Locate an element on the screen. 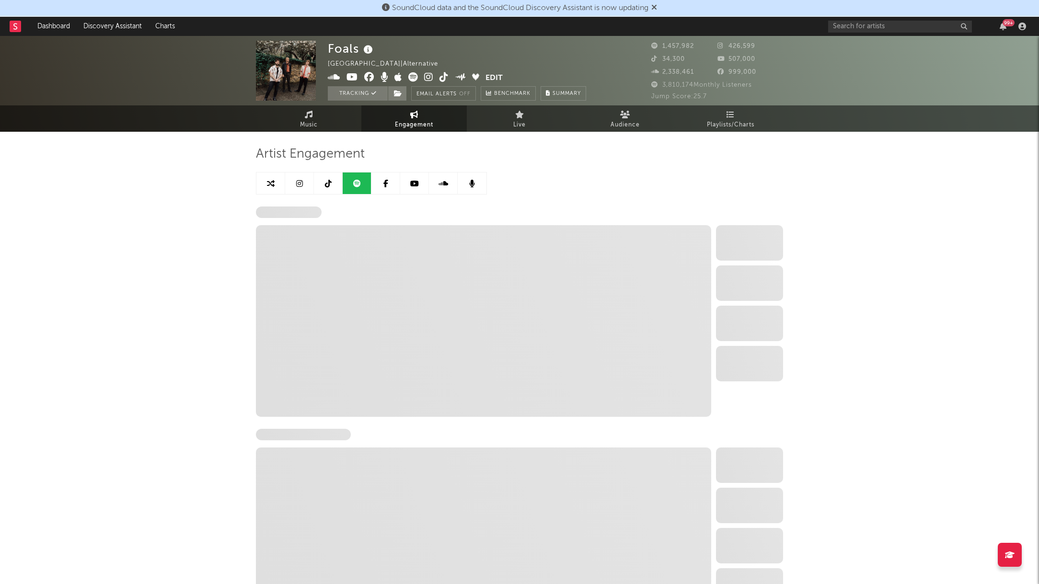  span: 507,000 is located at coordinates (736, 59).